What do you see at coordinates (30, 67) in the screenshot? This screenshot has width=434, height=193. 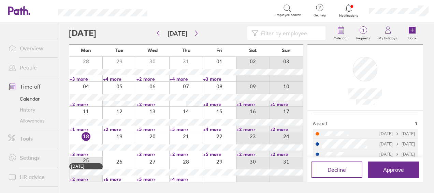 I see `a: People` at bounding box center [30, 67].